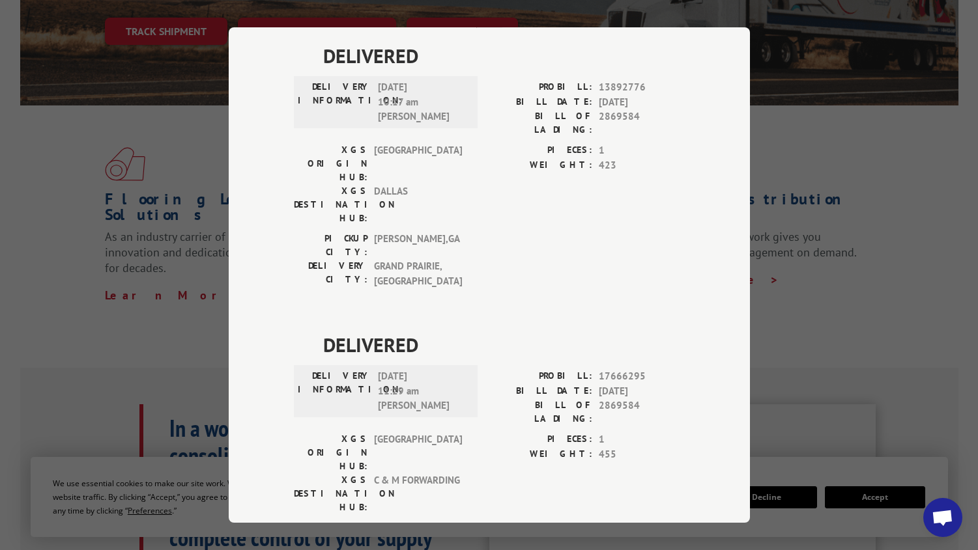 Image resolution: width=978 pixels, height=550 pixels. What do you see at coordinates (417, 205) in the screenshot?
I see `span: DALLAS` at bounding box center [417, 205].